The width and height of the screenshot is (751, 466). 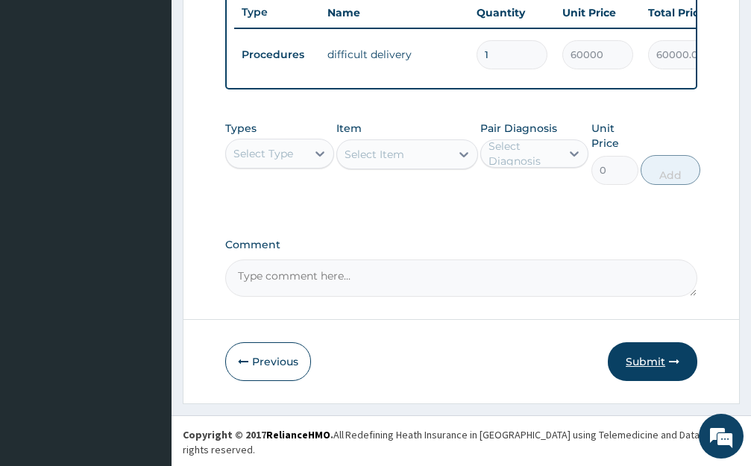 I want to click on textarea: Type your message and hit 'Enter', so click(x=145, y=335).